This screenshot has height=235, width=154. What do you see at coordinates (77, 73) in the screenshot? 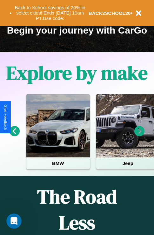
I see `h1: Explore by make` at bounding box center [77, 73].